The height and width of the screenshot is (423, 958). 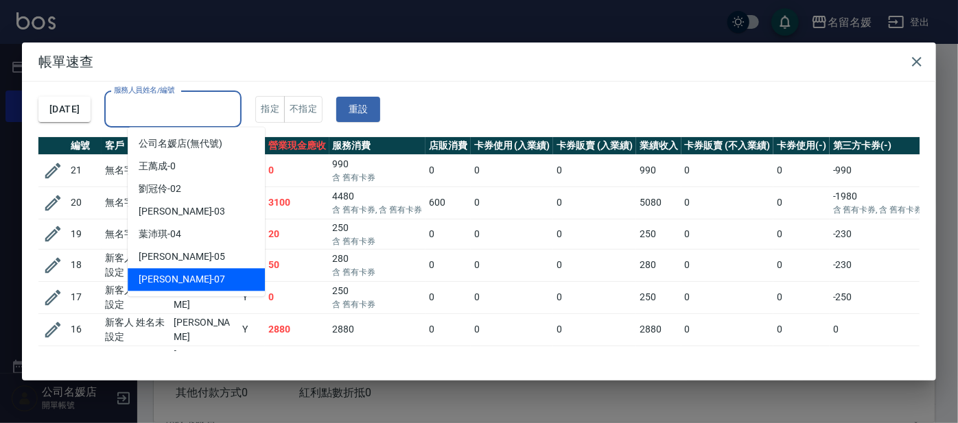 What do you see at coordinates (180, 143) in the screenshot?
I see `span: 公司名媛店 (無代號)` at bounding box center [180, 143].